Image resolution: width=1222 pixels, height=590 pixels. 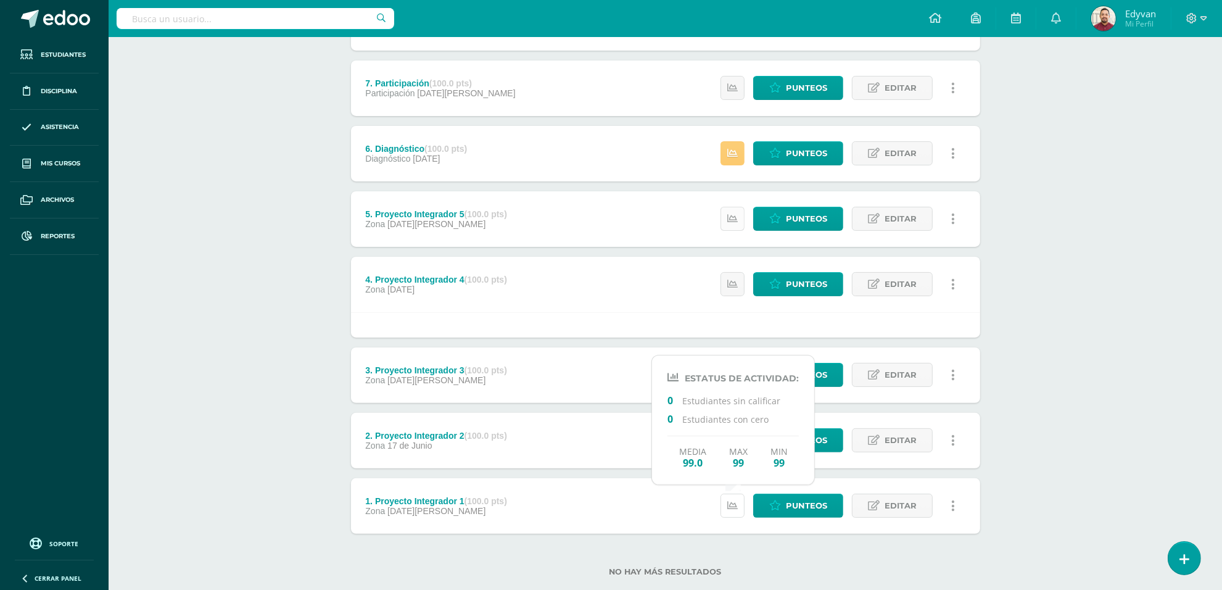 What do you see at coordinates (1141, 14) in the screenshot?
I see `span: Edyvan` at bounding box center [1141, 14].